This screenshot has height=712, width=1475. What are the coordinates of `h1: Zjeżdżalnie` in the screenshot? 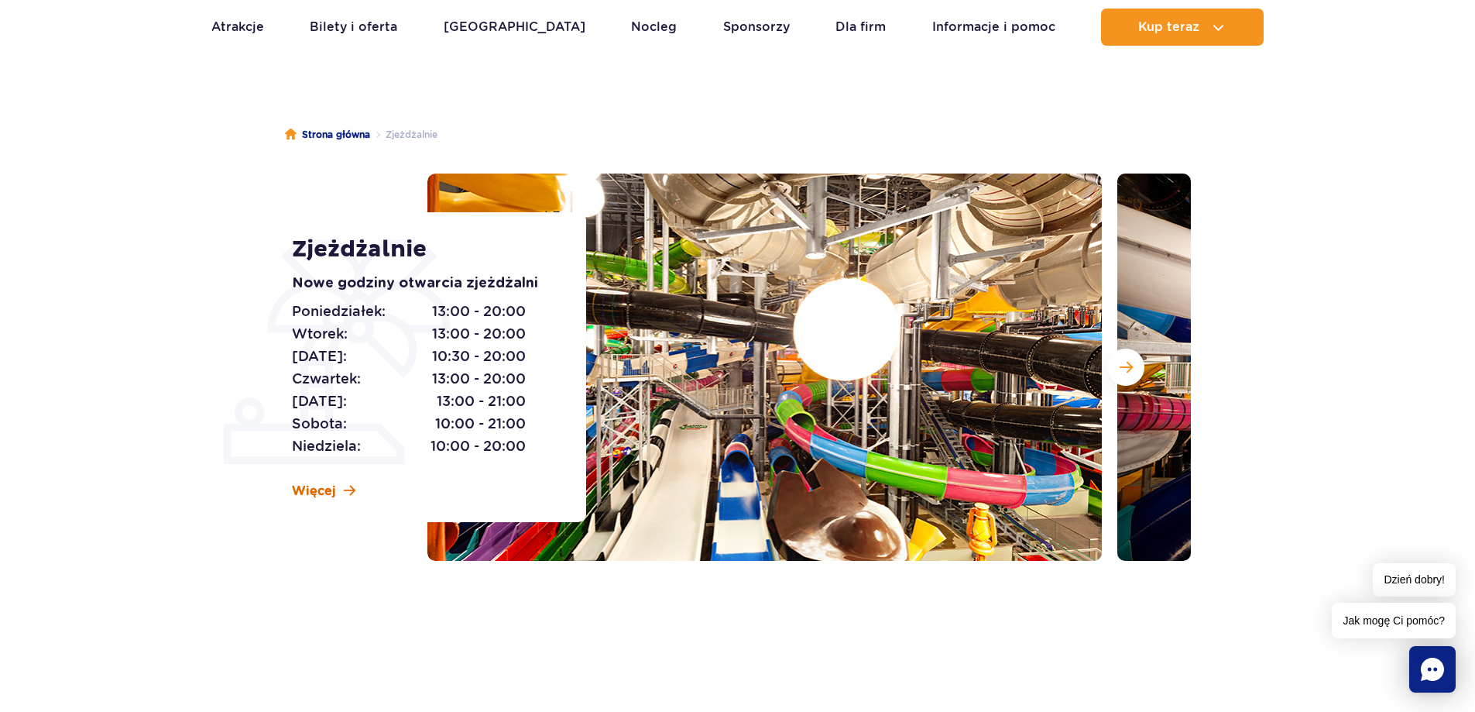 It's located at (421, 249).